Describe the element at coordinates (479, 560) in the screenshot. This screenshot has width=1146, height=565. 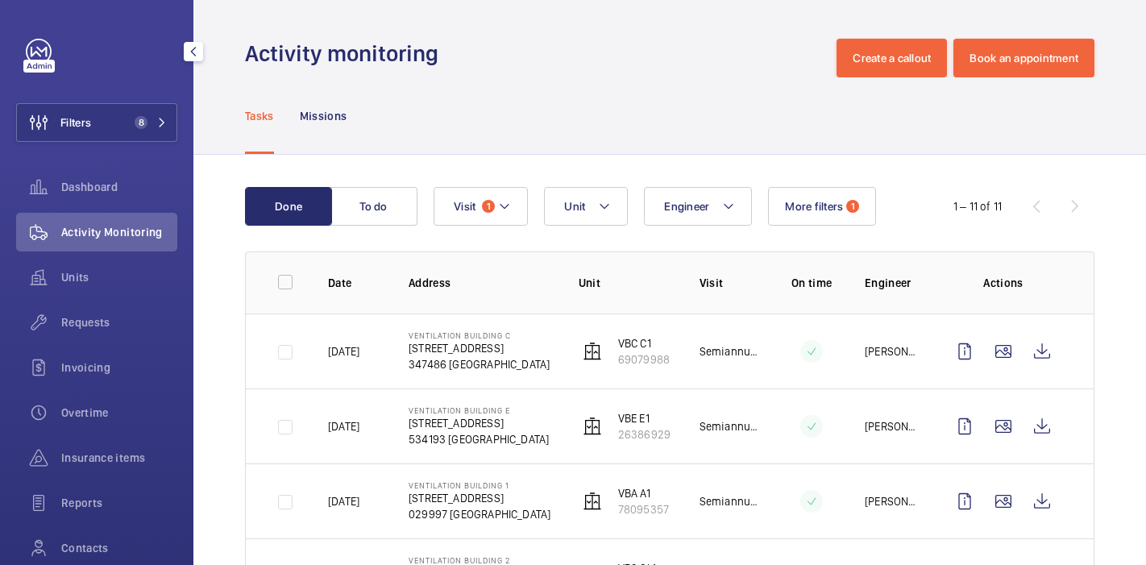
I see `p: Ventilation Building 2` at that location.